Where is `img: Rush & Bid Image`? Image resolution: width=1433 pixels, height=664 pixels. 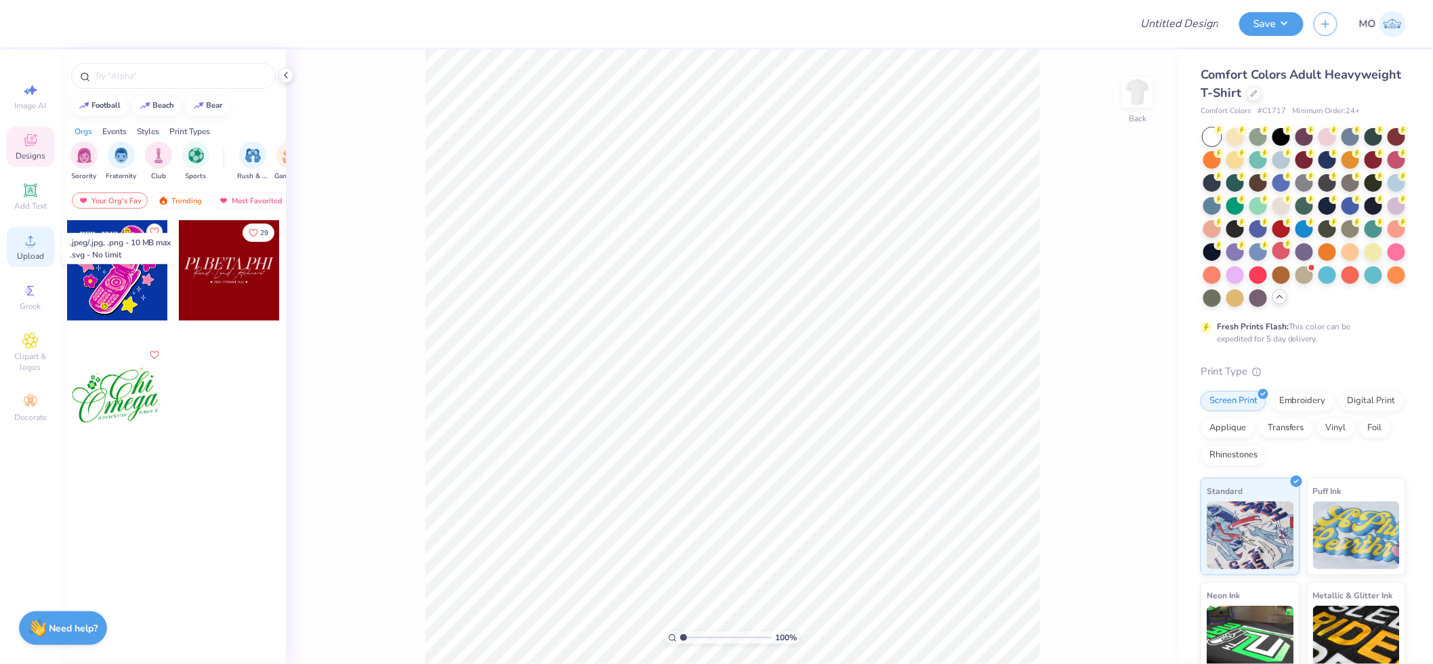
img: Rush & Bid Image is located at coordinates (253, 155).